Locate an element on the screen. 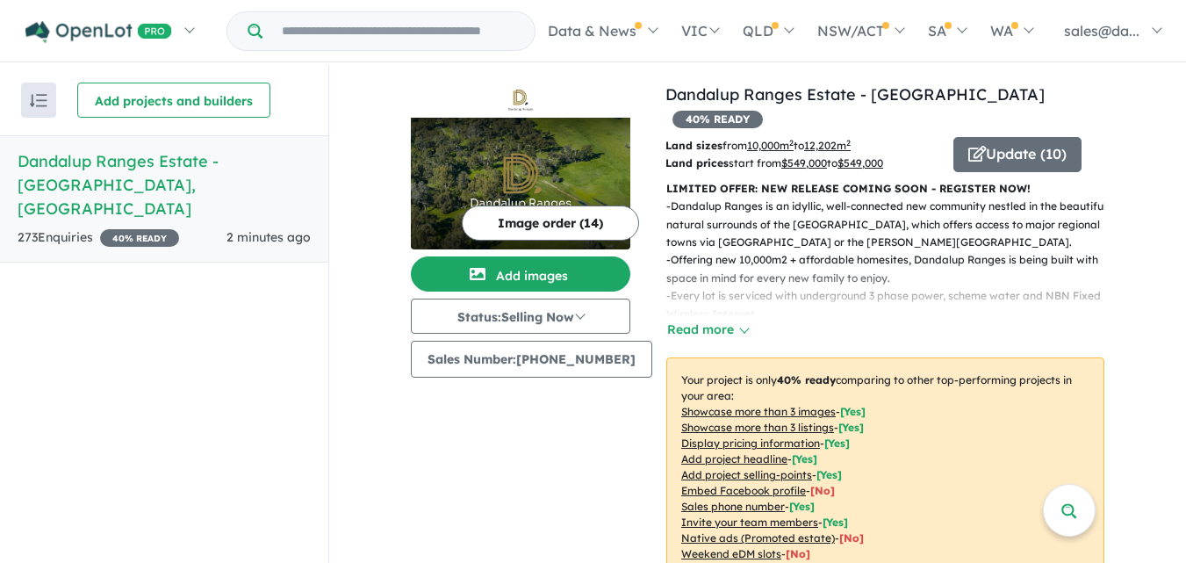 The height and width of the screenshot is (563, 1186). button: Add projects and builders is located at coordinates (174, 100).